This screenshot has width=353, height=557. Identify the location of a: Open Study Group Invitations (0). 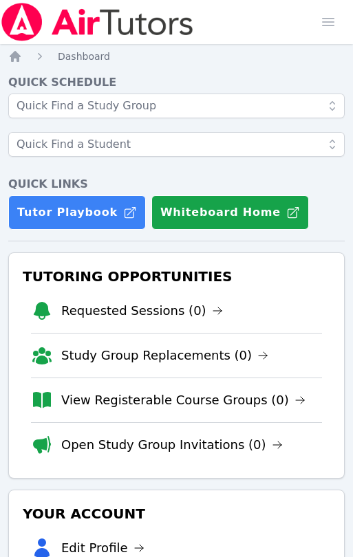
(172, 445).